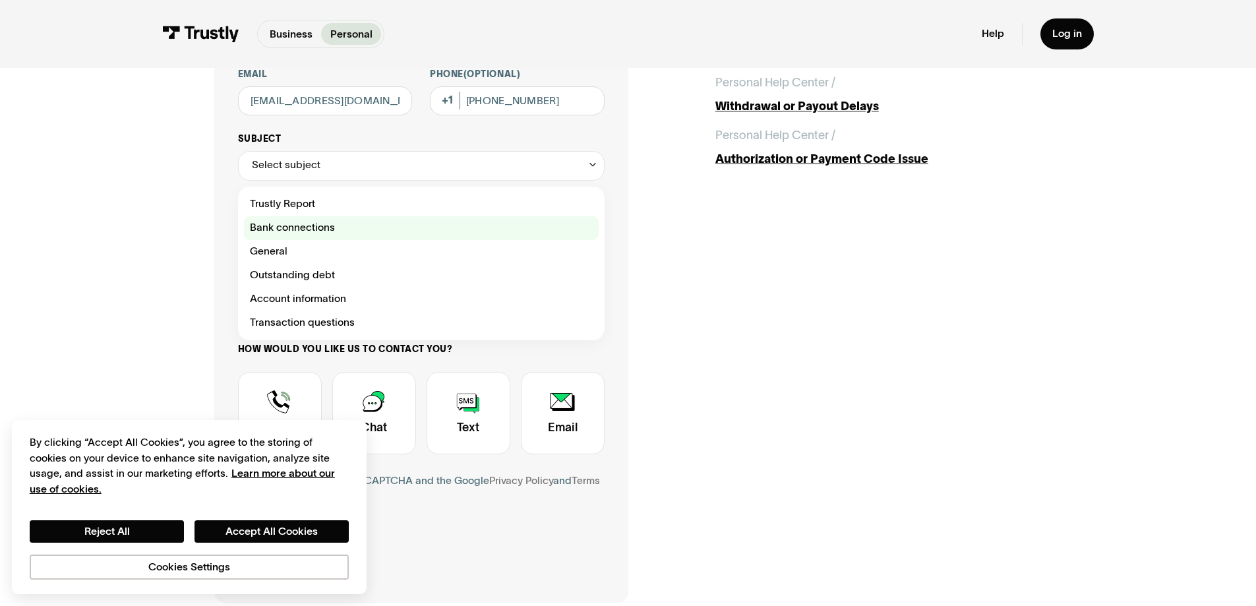  I want to click on span: General, so click(268, 251).